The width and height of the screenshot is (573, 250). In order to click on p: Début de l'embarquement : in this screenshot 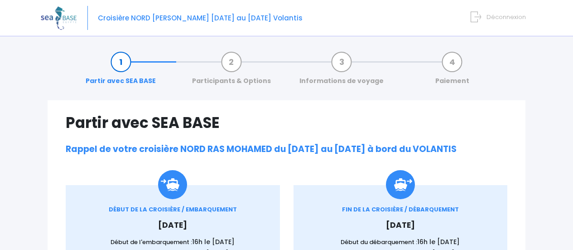, I will do `click(173, 241)`.